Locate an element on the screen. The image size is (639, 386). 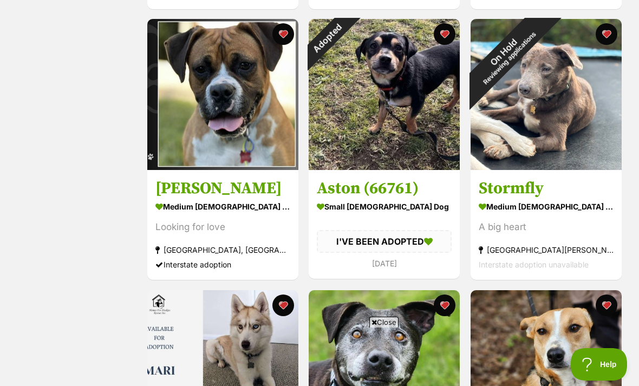
span: Interstate adoption unavailable is located at coordinates (533, 264).